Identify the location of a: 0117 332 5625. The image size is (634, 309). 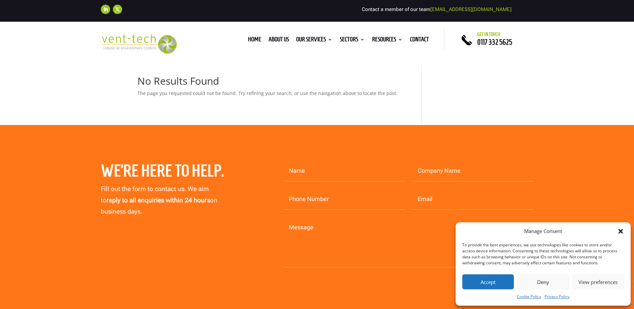
(495, 42).